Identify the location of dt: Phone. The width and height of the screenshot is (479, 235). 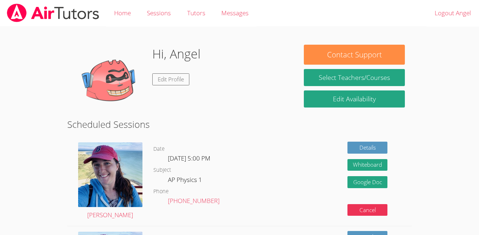
(161, 192).